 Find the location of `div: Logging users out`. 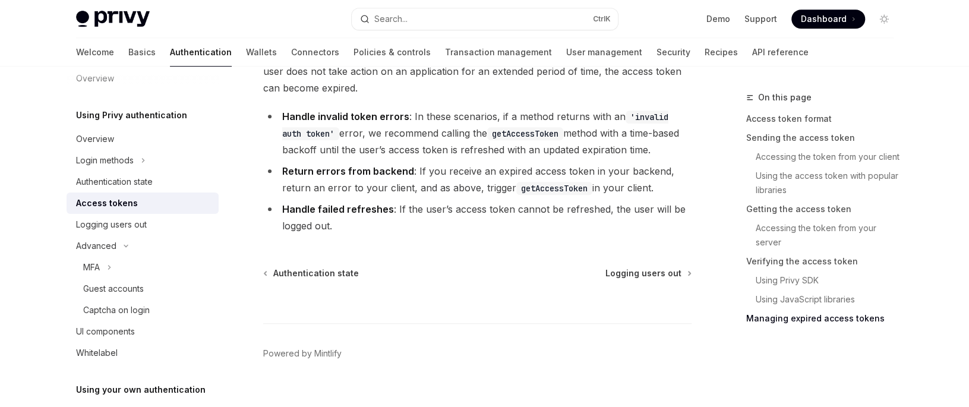

div: Logging users out is located at coordinates (111, 225).